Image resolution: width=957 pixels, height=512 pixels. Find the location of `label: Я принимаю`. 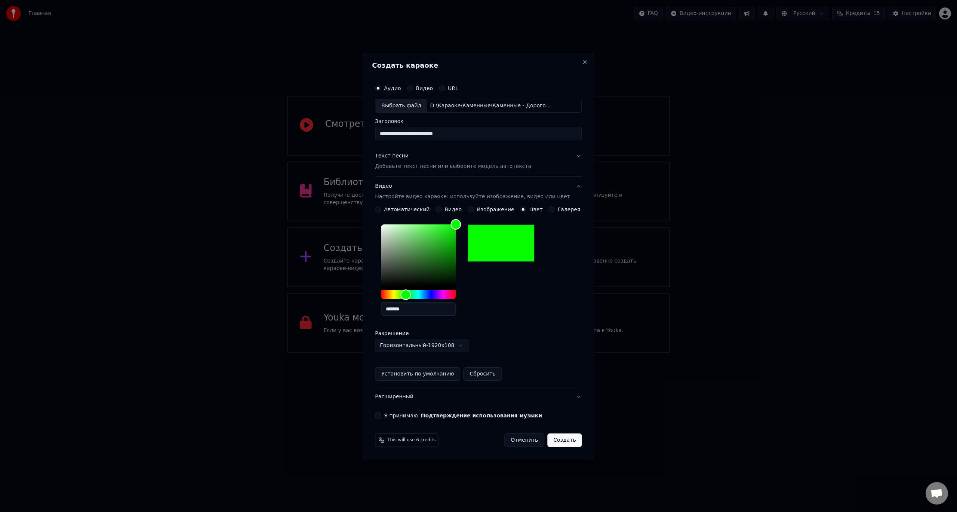

label: Я принимаю is located at coordinates (463, 415).